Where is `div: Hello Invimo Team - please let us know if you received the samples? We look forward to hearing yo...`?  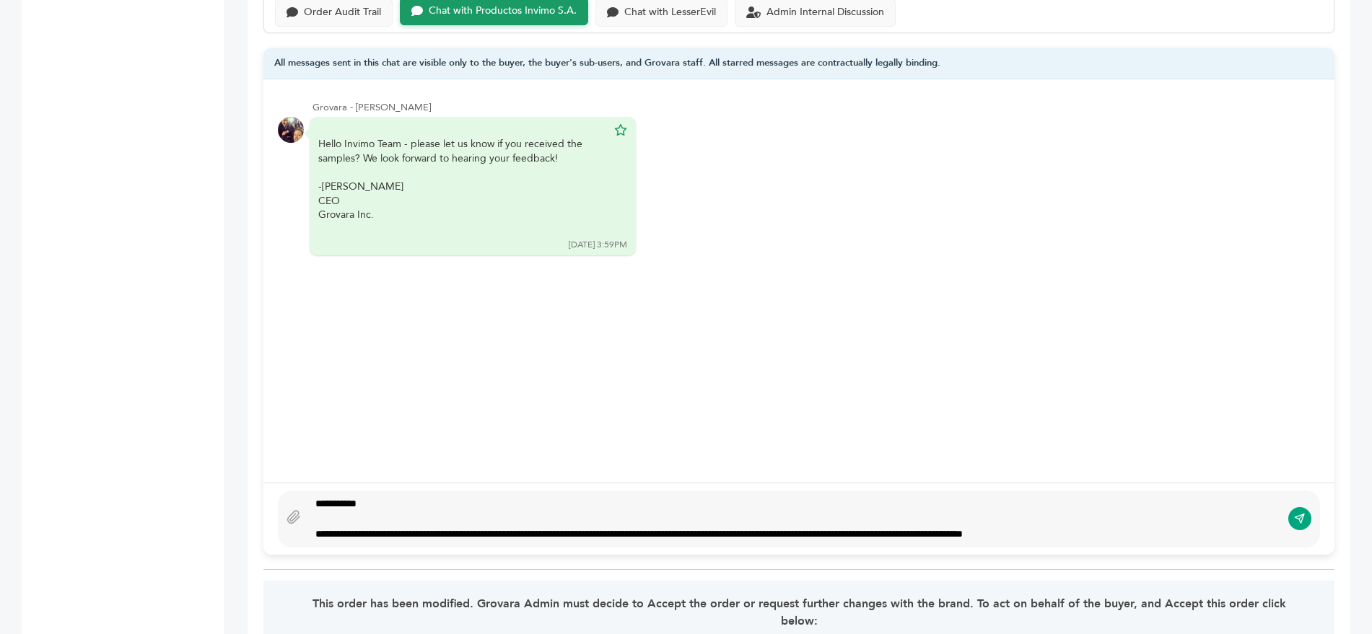 div: Hello Invimo Team - please let us know if you received the samples? We look forward to hearing yo... is located at coordinates (463, 186).